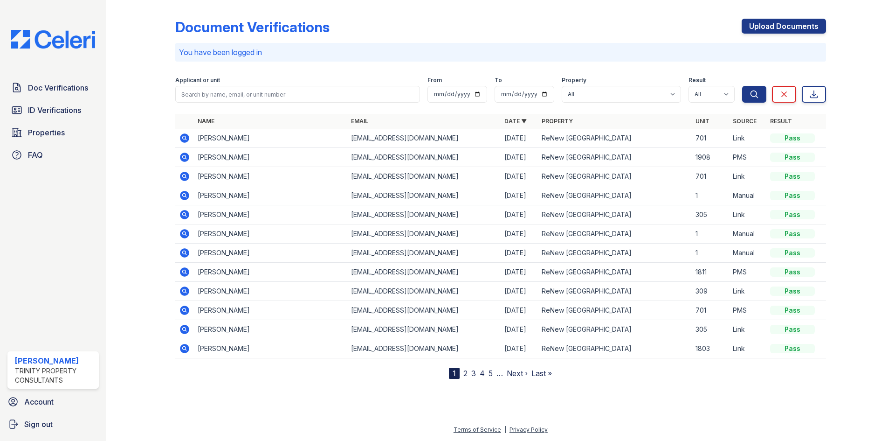 Image resolution: width=895 pixels, height=441 pixels. I want to click on a: Source, so click(745, 121).